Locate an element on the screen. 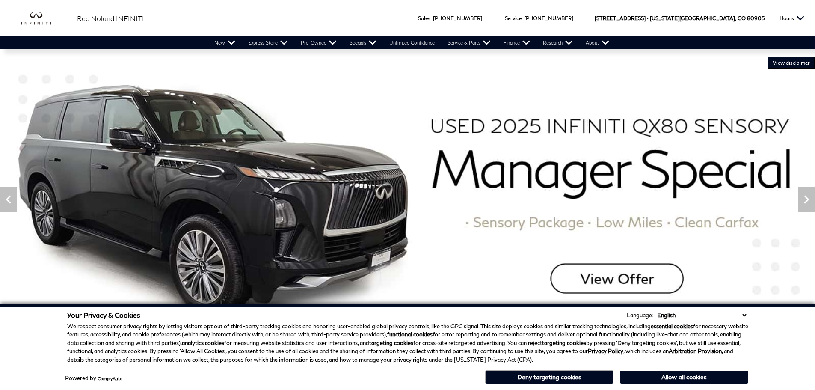  nav: Main Navigation is located at coordinates (411, 43).